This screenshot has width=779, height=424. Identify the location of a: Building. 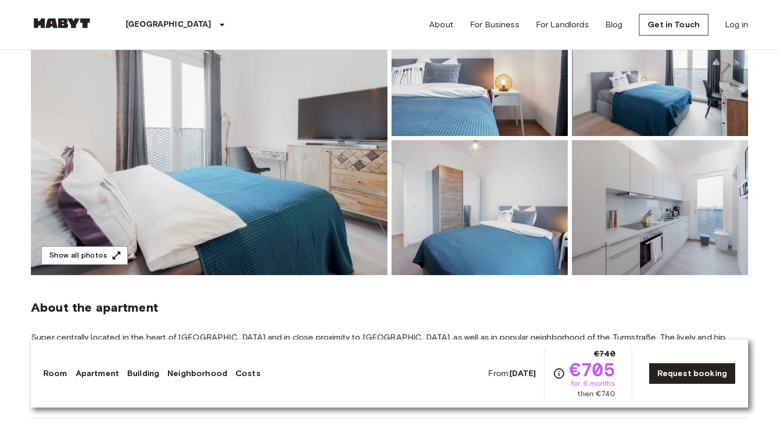
(143, 374).